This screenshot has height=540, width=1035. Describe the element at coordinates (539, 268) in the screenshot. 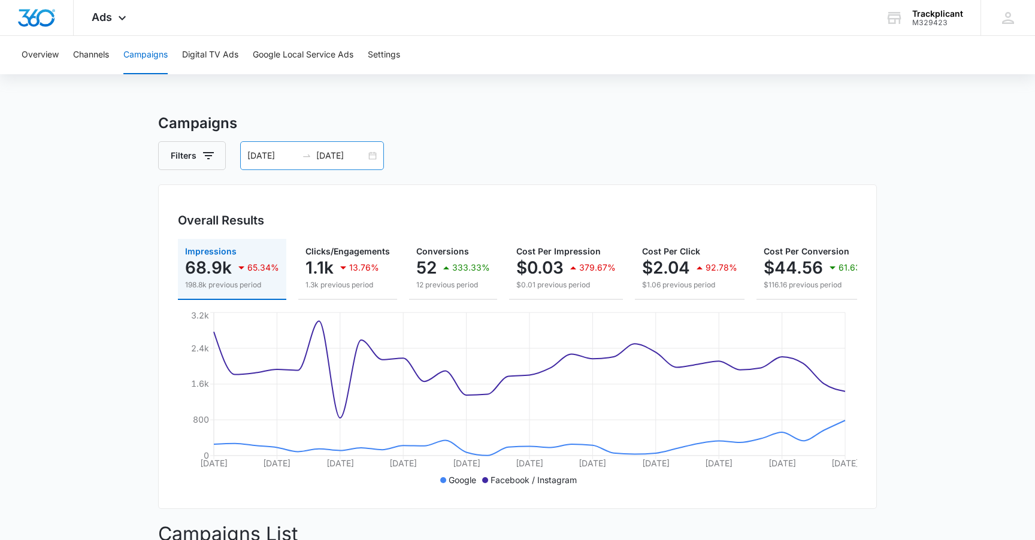

I see `p: $0.03` at that location.